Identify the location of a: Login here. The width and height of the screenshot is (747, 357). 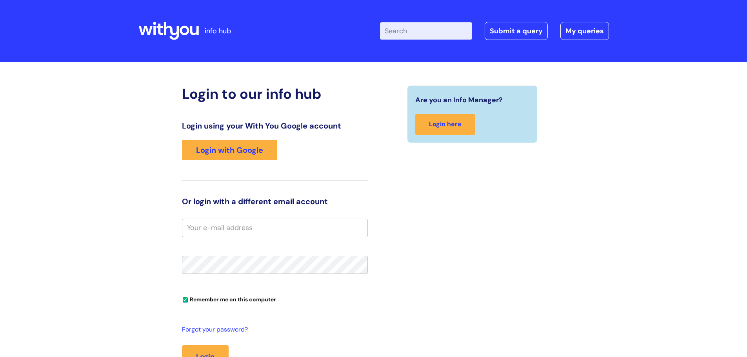
(445, 124).